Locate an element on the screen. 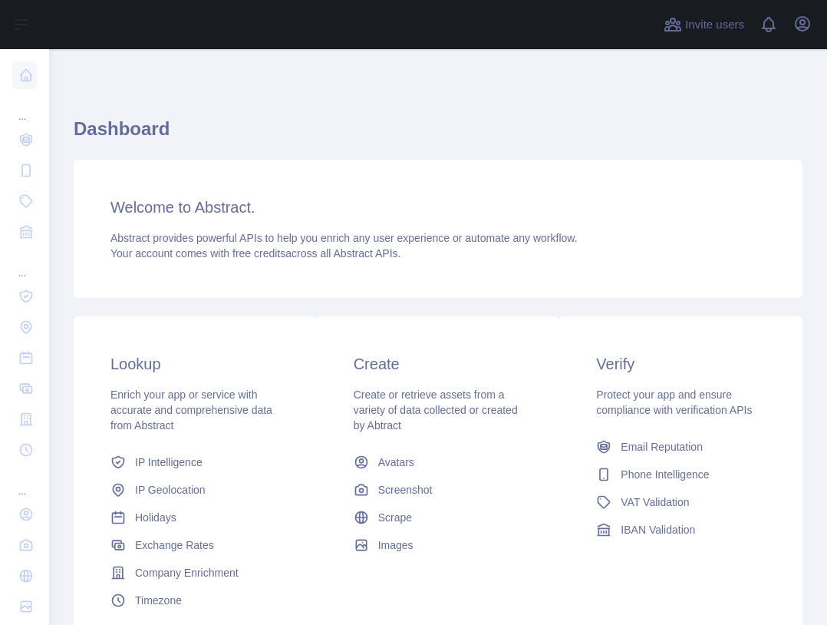 This screenshot has width=827, height=625. a: IBAN Validation is located at coordinates (681, 529).